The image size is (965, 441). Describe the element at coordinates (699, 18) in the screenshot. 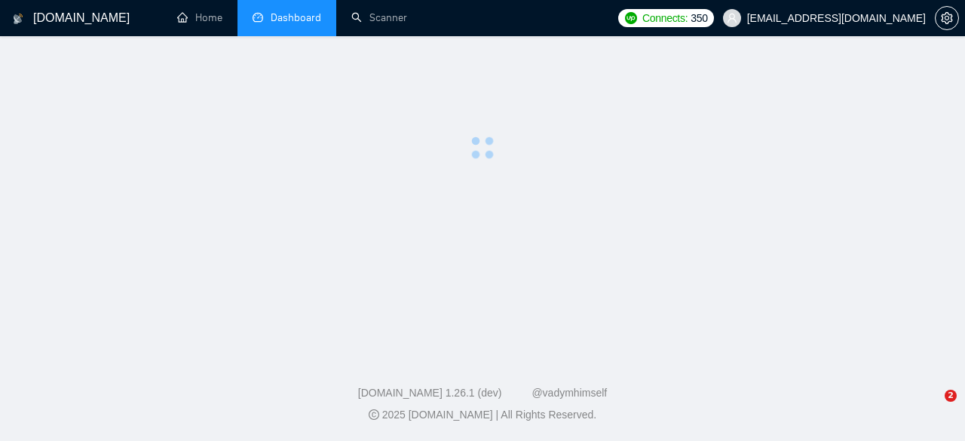

I see `span: 350` at that location.